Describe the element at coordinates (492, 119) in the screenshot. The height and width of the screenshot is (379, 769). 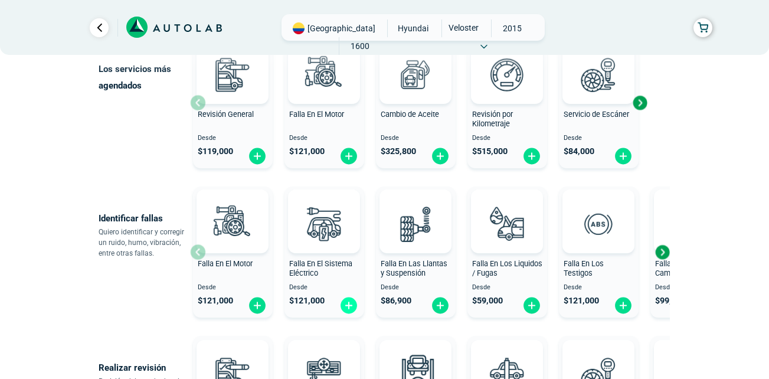
I see `span: Revisión por Kilometraje` at that location.